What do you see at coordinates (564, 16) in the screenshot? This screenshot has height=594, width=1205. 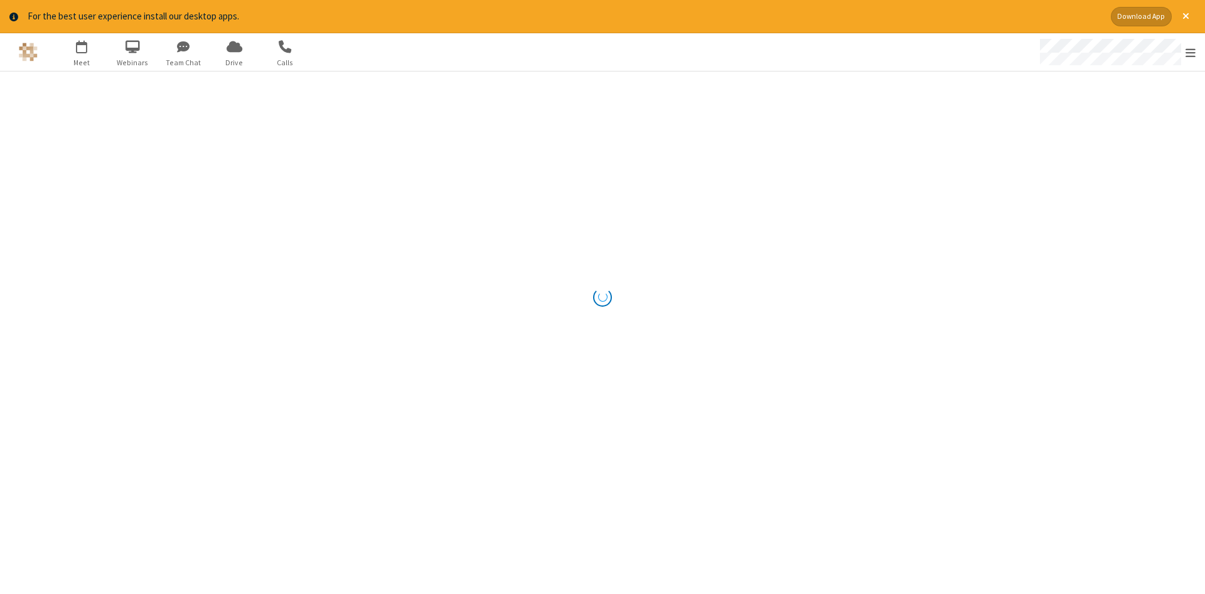 I see `div: For the best user experience install our desktop apps.` at bounding box center [564, 16].